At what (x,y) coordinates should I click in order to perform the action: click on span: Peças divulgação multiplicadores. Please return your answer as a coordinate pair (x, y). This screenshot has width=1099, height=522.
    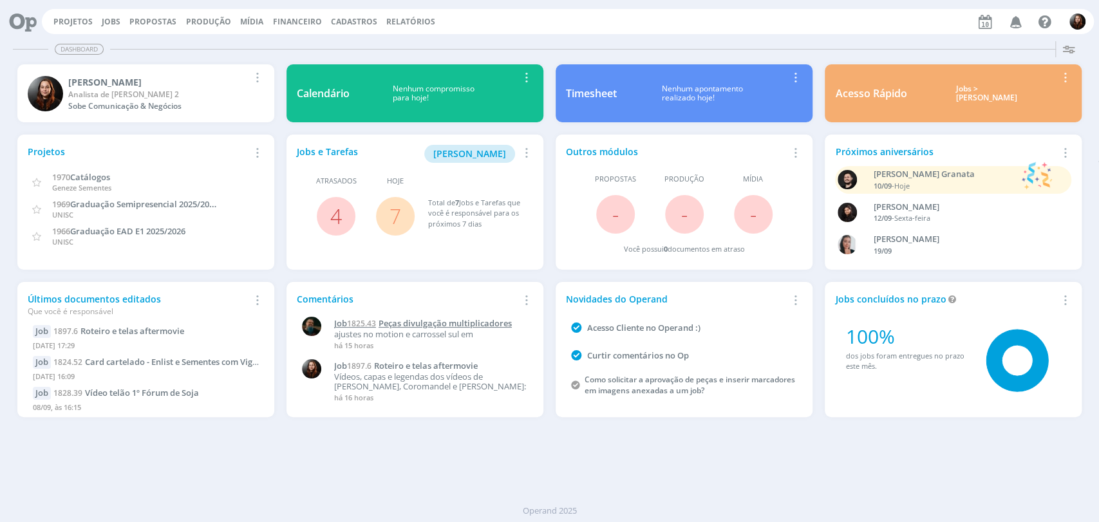
    Looking at the image, I should click on (445, 323).